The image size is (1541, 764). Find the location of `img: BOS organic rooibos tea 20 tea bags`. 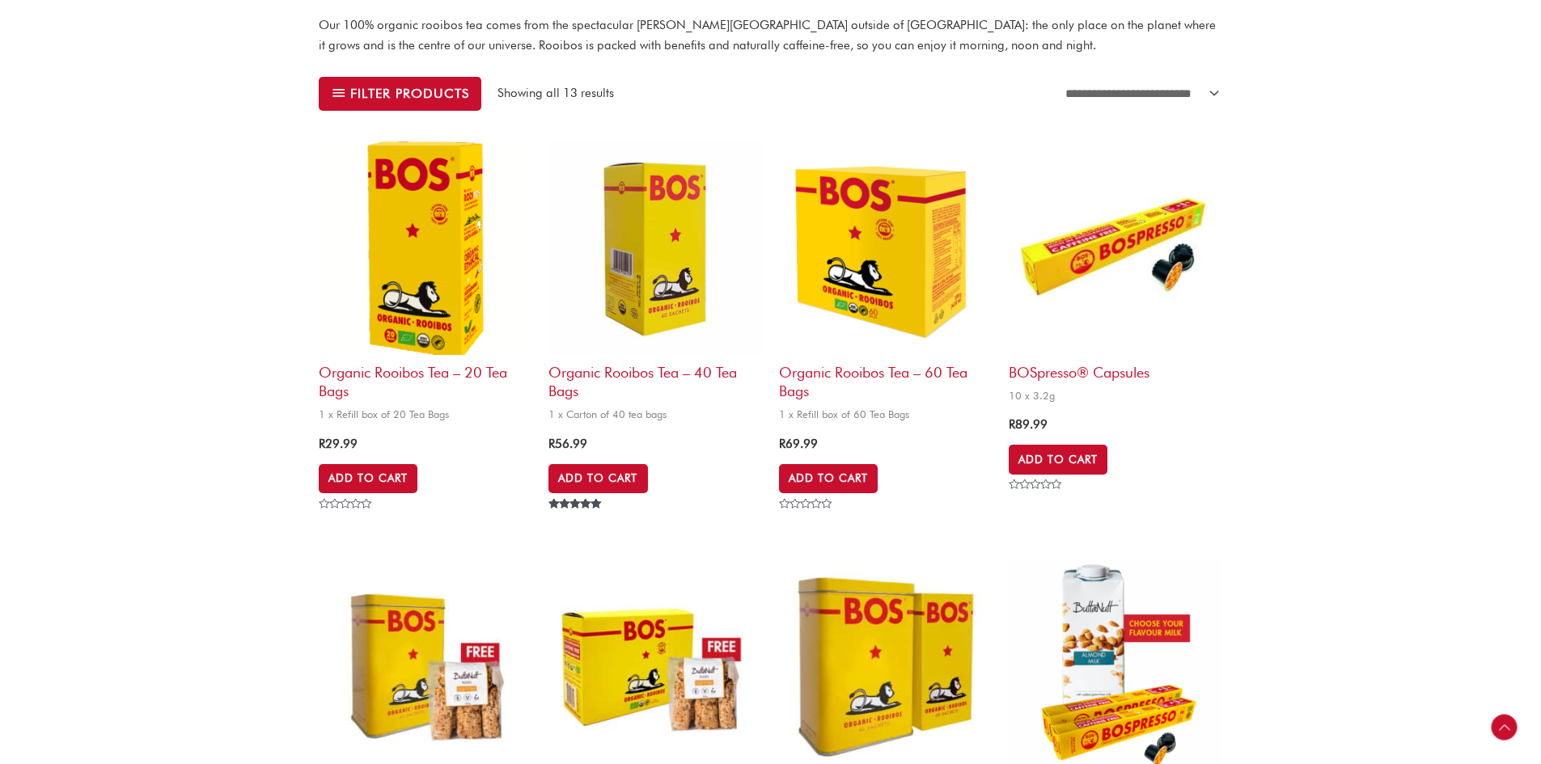

img: BOS organic rooibos tea 20 tea bags is located at coordinates (425, 247).